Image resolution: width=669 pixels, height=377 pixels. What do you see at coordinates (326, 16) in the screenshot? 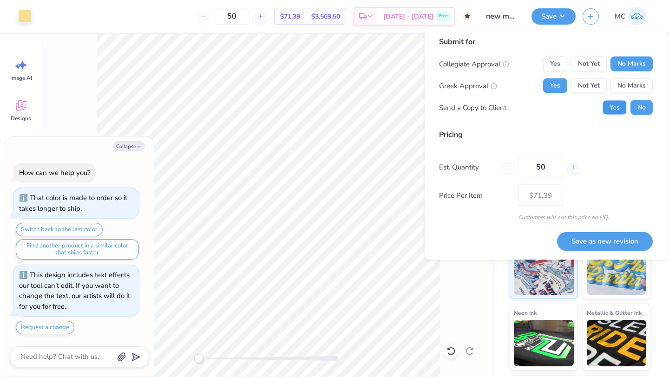
I see `span: $3,569.50` at bounding box center [326, 16].